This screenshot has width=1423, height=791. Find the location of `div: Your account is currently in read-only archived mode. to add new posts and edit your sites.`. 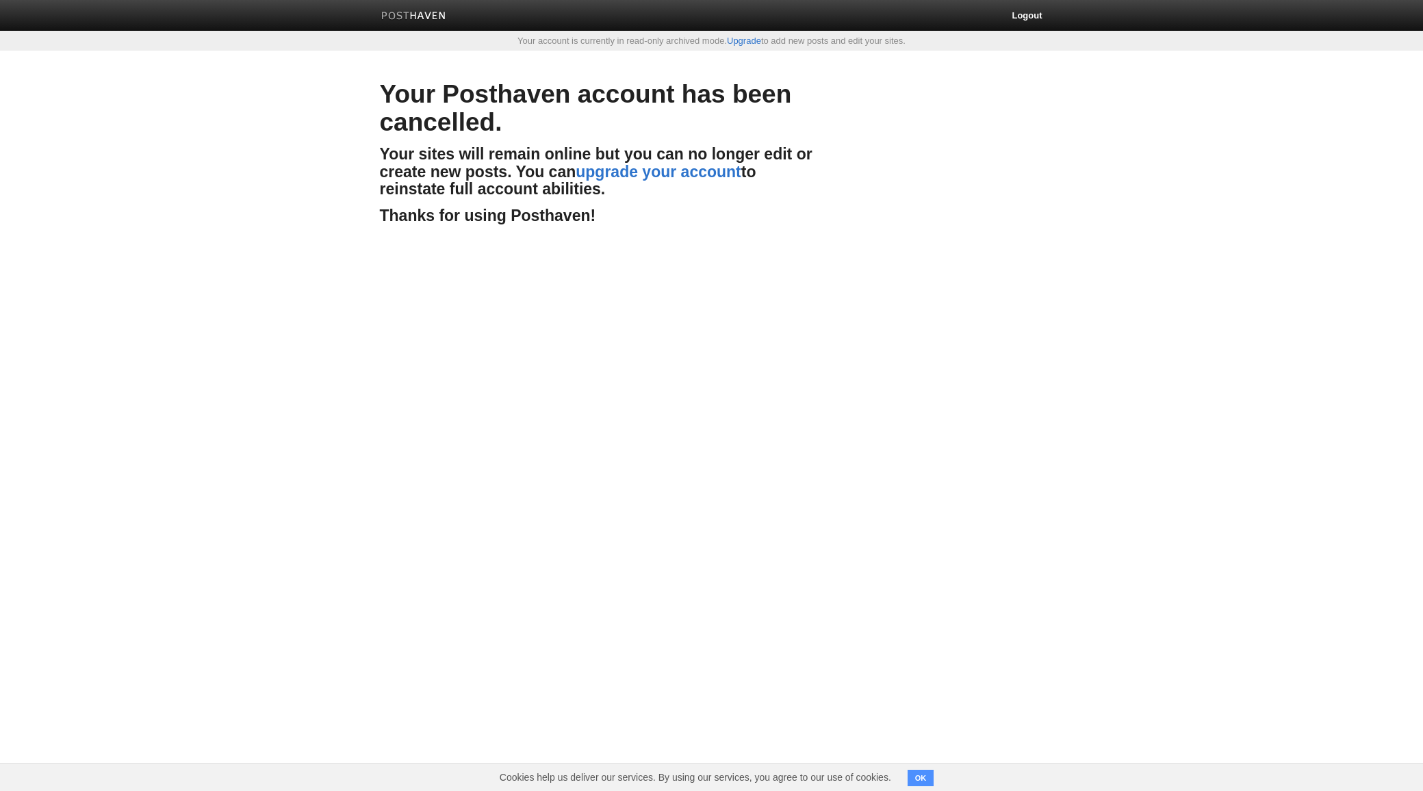

div: Your account is currently in read-only archived mode. to add new posts and edit your sites. is located at coordinates (712, 40).